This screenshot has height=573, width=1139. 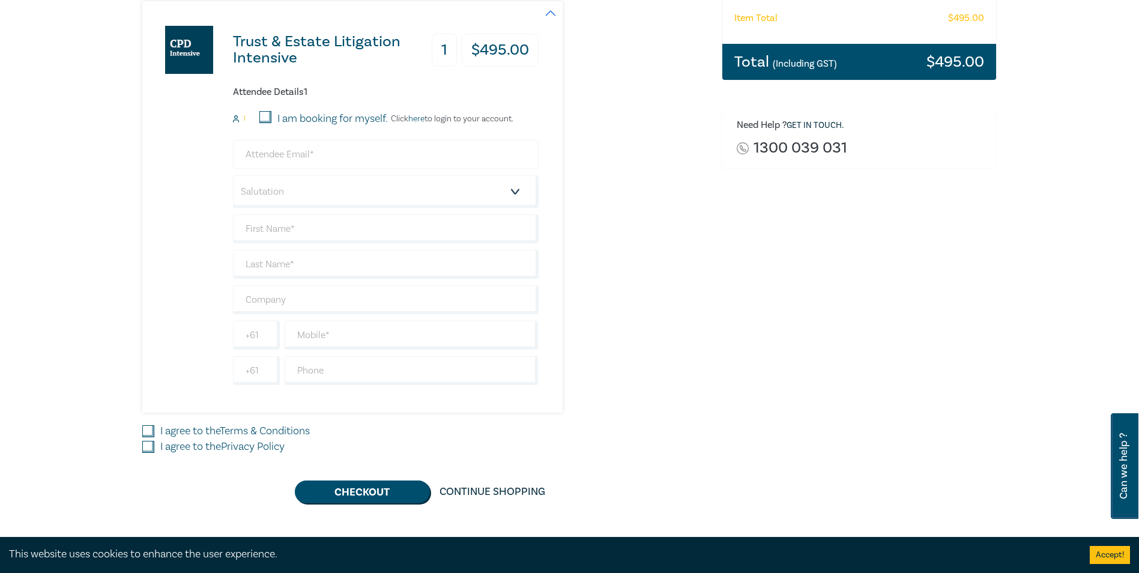 I want to click on input: Attendee Email*, so click(x=385, y=154).